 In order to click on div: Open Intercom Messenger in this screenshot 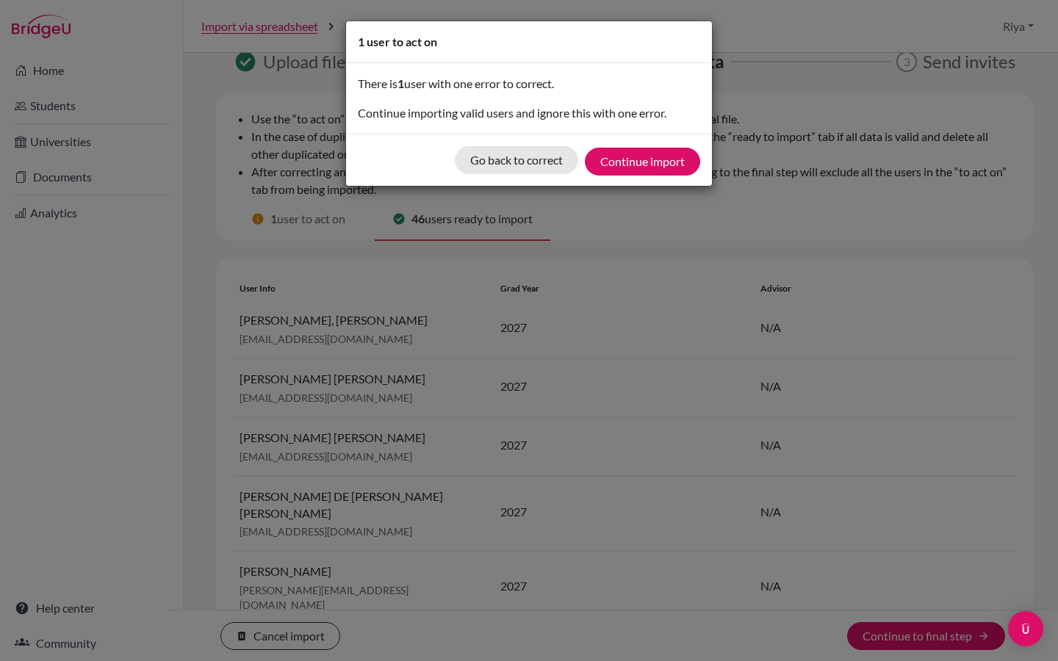, I will do `click(1026, 629)`.